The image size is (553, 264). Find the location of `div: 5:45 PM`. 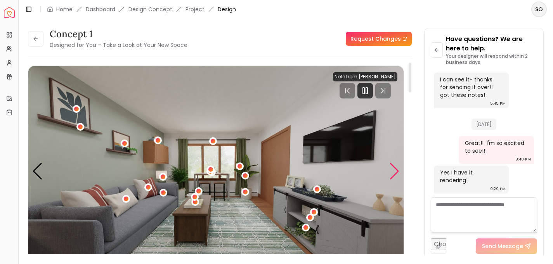

div: 5:45 PM is located at coordinates (498, 104).